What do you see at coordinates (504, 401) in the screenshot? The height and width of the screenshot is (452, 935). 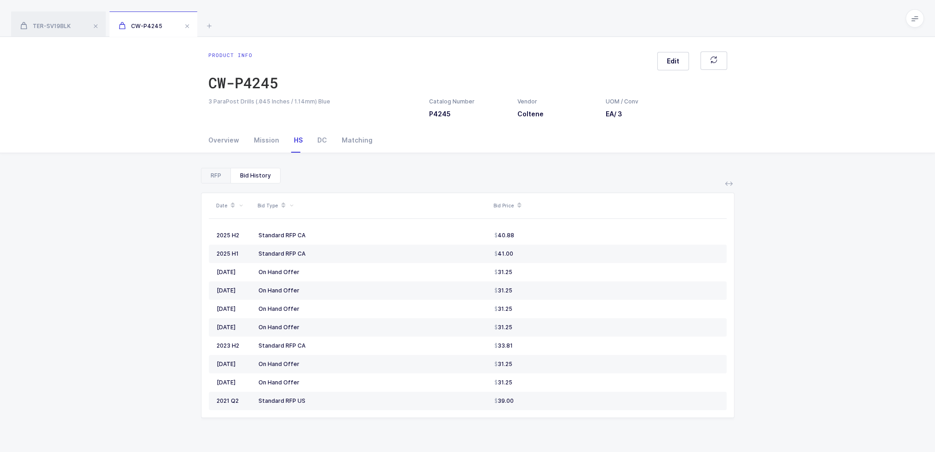 I see `span: 39.00` at bounding box center [504, 401].